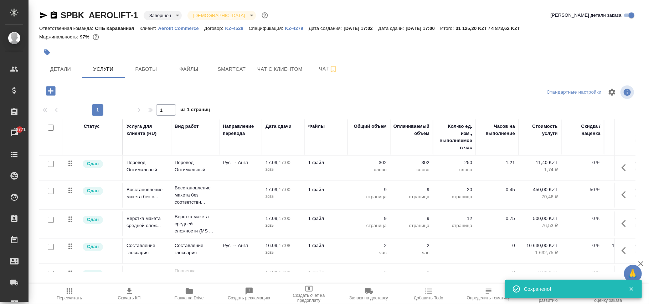 Image resolution: width=649 pixels, height=304 pixels. I want to click on p: 20, so click(454, 190).